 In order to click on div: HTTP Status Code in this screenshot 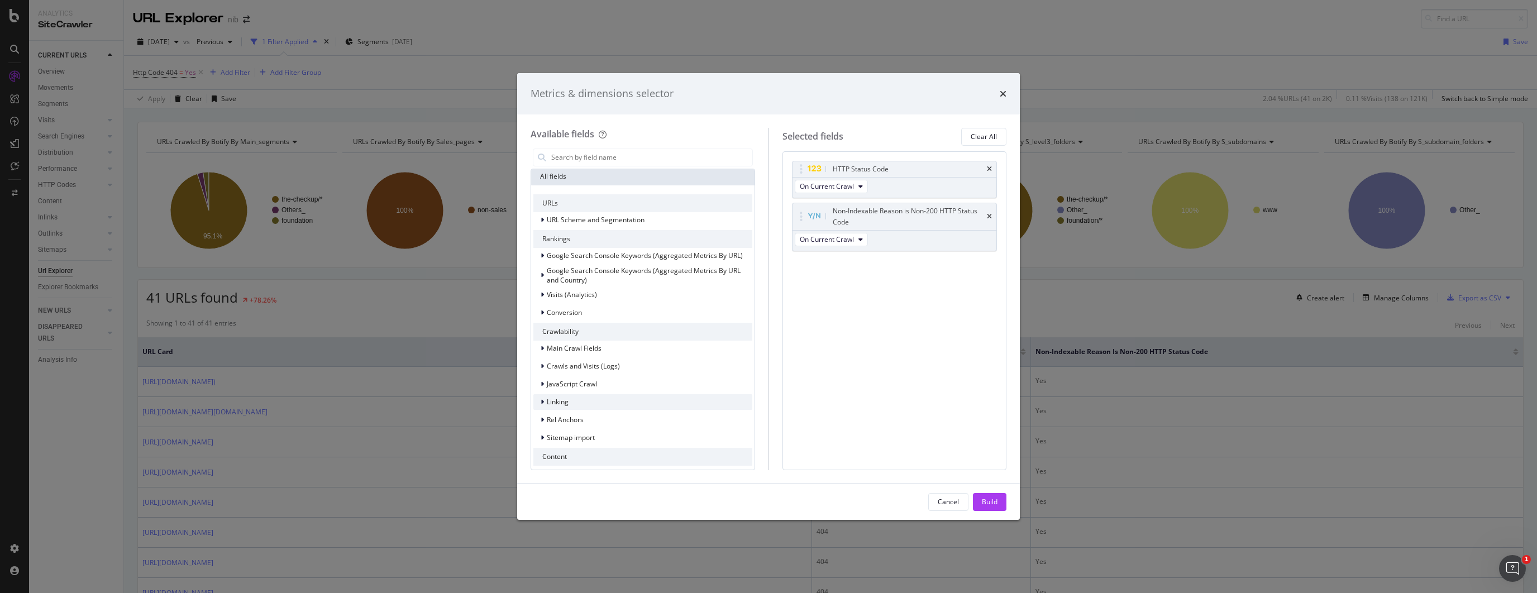, I will do `click(861, 169)`.